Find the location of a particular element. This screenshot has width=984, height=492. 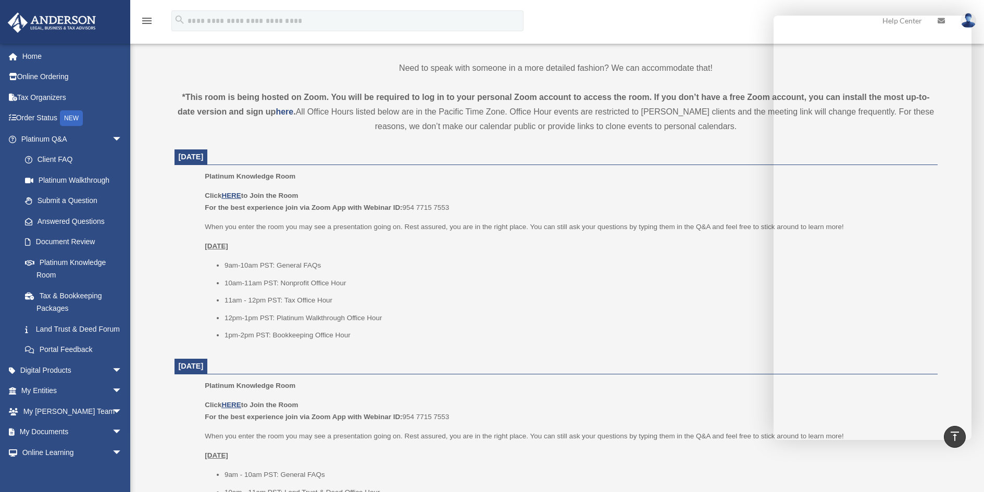

a: My Entitiesarrow_drop_down is located at coordinates (72, 391).